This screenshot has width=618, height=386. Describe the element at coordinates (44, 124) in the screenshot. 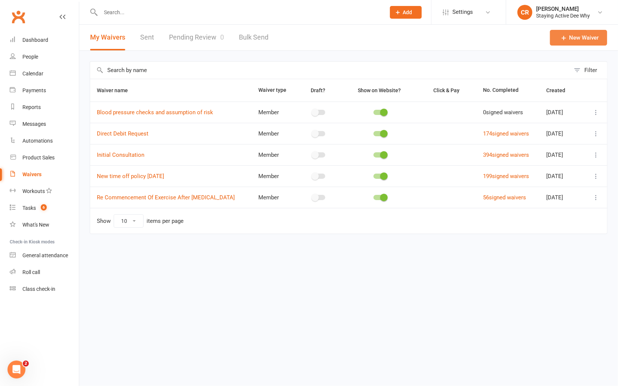

I see `a: Messages` at that location.